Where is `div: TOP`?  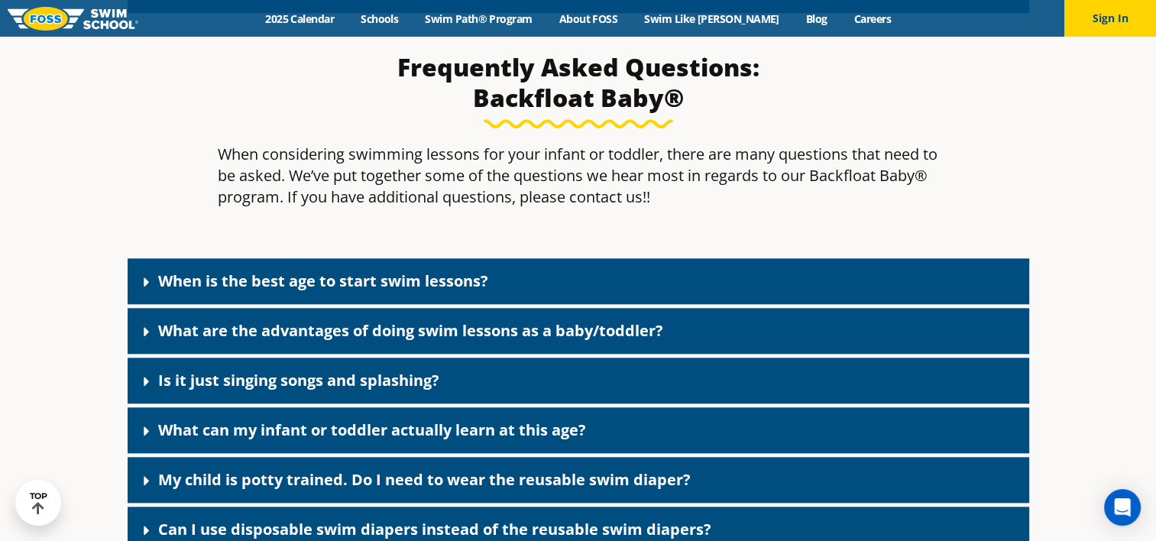 div: TOP is located at coordinates (38, 503).